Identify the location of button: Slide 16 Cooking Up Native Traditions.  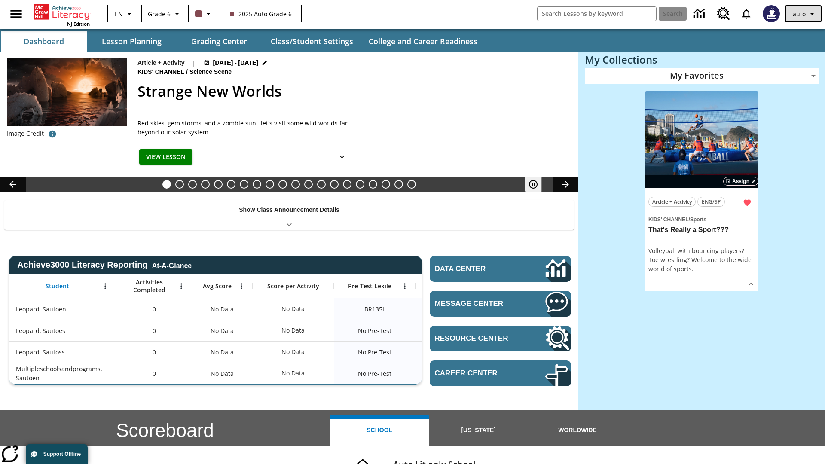
(360, 184).